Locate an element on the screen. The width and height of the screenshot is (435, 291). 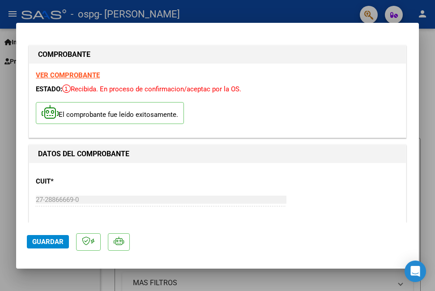
a: VER COMPROBANTE is located at coordinates (68, 75).